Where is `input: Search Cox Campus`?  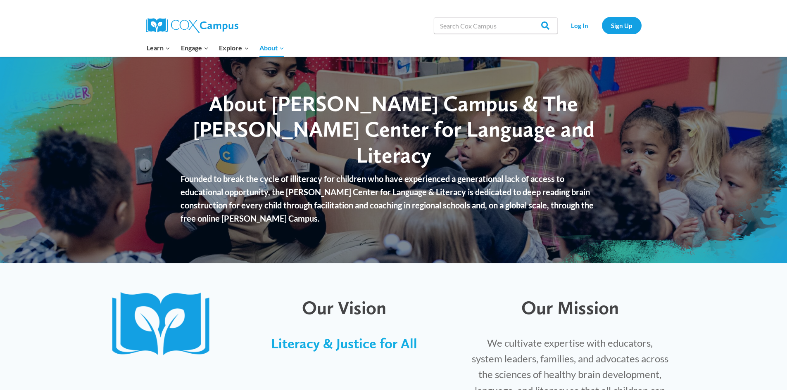 input: Search Cox Campus is located at coordinates (496, 26).